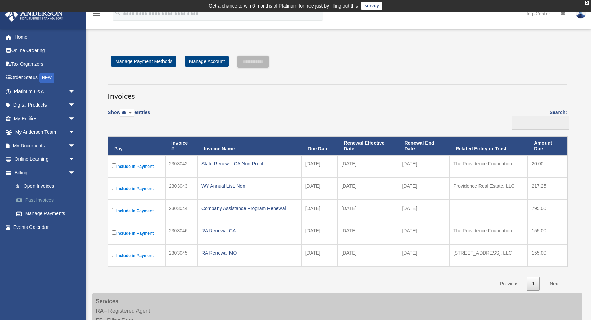 This screenshot has width=591, height=320. I want to click on td: 2303045, so click(181, 255).